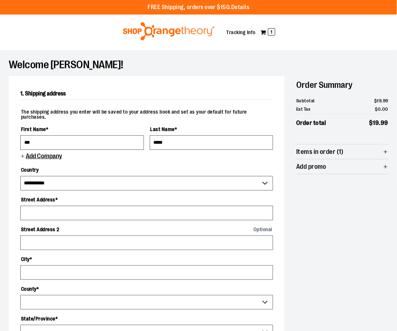 The height and width of the screenshot is (331, 397). What do you see at coordinates (147, 229) in the screenshot?
I see `label: Street Address 2` at bounding box center [147, 229].